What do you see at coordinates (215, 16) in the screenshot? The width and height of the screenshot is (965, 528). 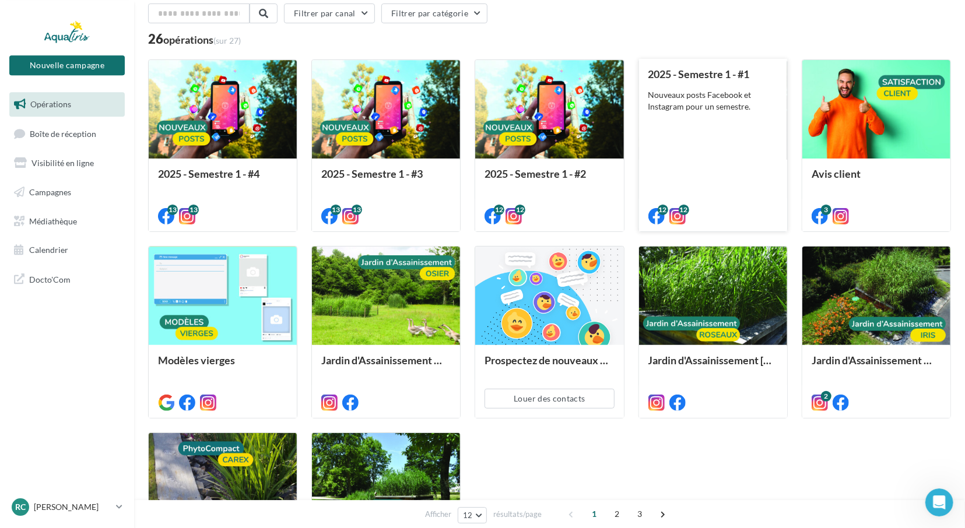 I see `div: Fermer` at bounding box center [215, 16].